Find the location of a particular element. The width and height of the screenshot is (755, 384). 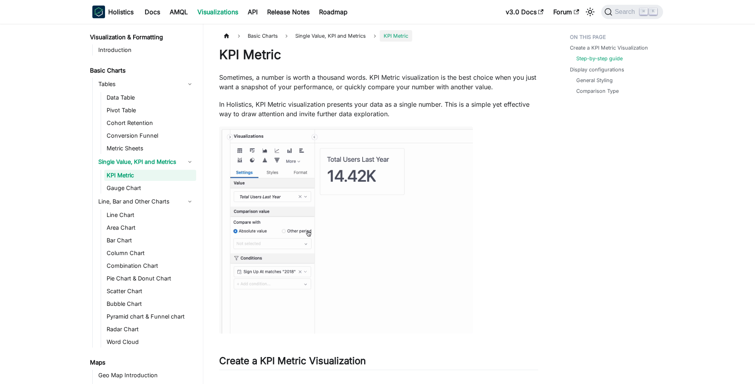

p: Sometimes, a number is worth a thousand words. KPI Metric visualization is the best choice when y... is located at coordinates (379, 82).